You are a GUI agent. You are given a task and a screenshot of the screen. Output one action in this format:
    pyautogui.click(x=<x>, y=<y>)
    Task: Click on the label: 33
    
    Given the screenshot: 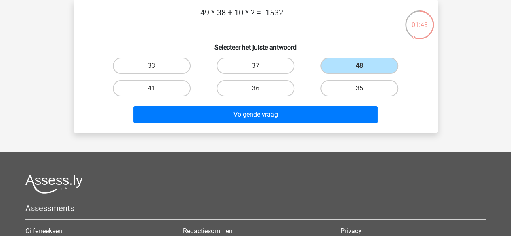 What is the action you would take?
    pyautogui.click(x=151, y=66)
    